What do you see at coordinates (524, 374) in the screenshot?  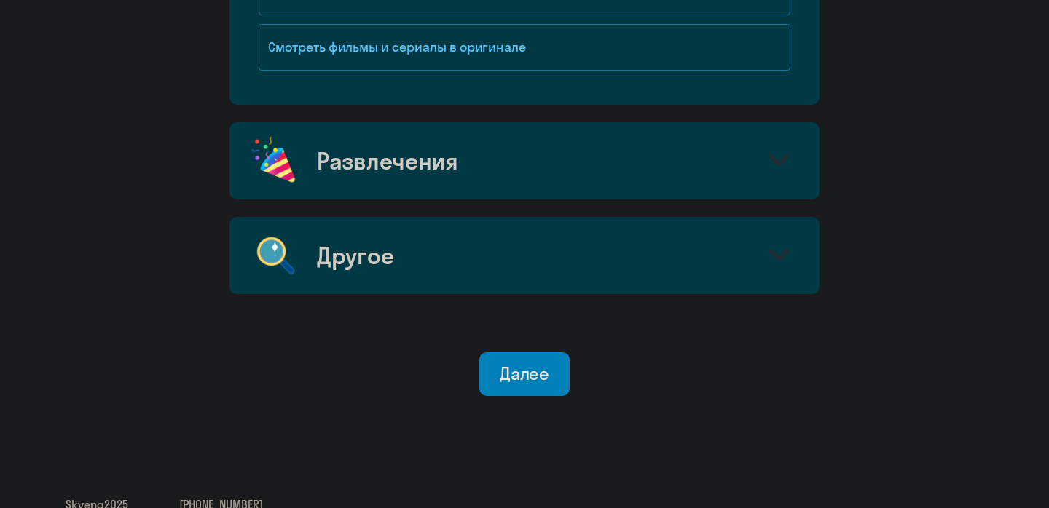 I see `div: Далее` at bounding box center [524, 374].